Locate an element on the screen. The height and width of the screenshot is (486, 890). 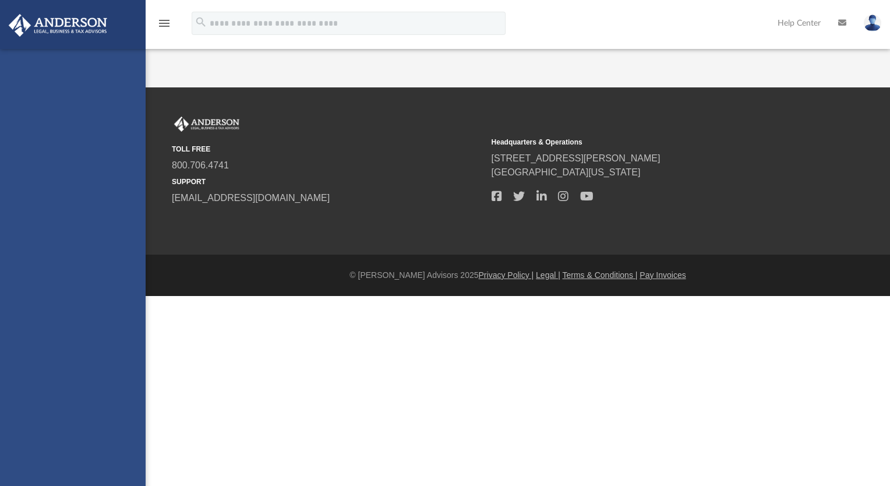
small: Headquarters & Operations is located at coordinates (647, 142).